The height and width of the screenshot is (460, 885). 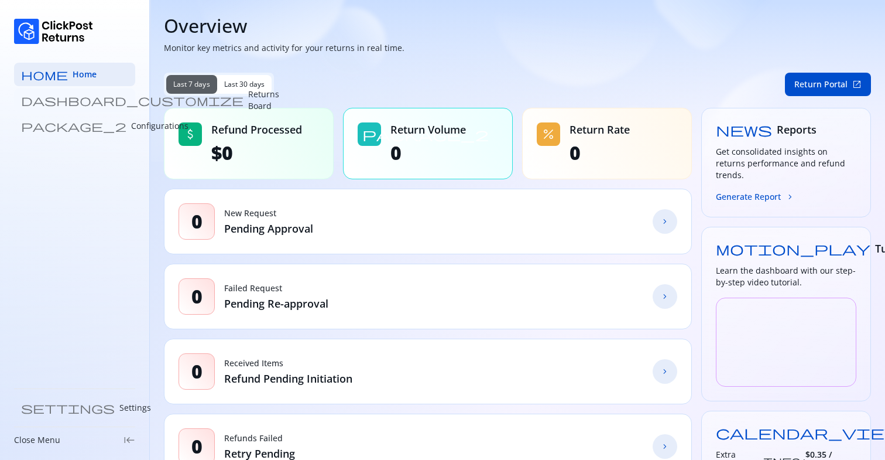 I want to click on p: Monitor key metrics and activity for your returns in real time., so click(x=517, y=48).